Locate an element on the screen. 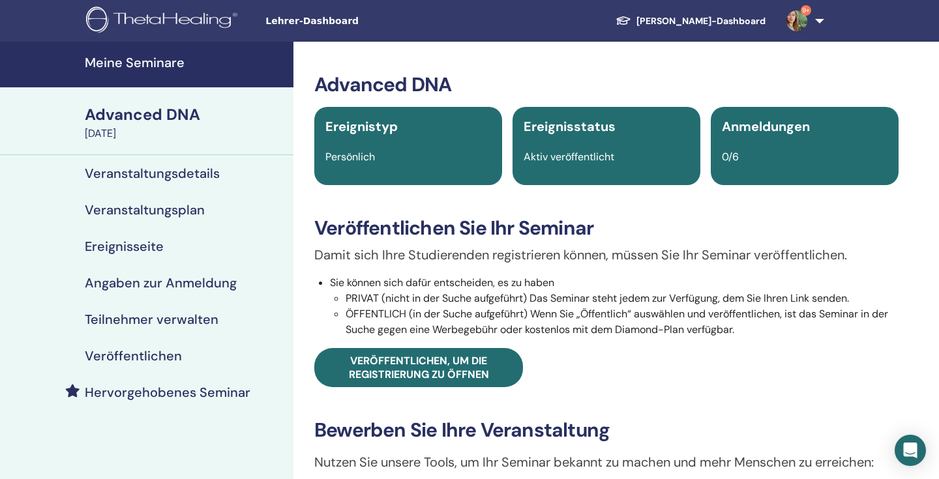 The image size is (939, 479). div: Advanced DNA is located at coordinates (185, 115).